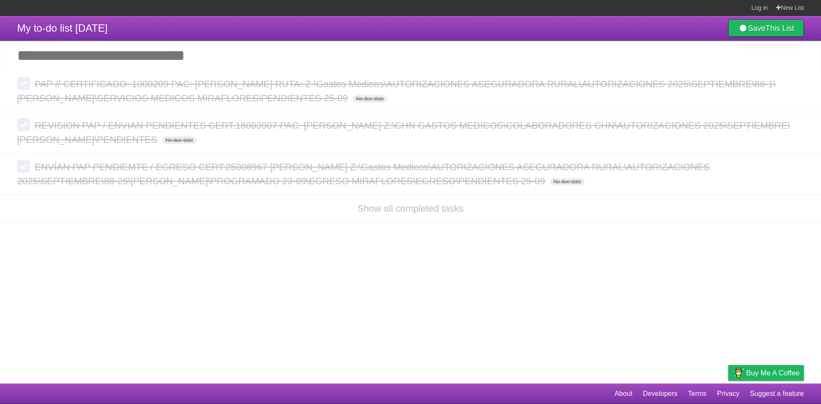 This screenshot has width=821, height=404. What do you see at coordinates (766, 373) in the screenshot?
I see `a: Buy me a coffee` at bounding box center [766, 373].